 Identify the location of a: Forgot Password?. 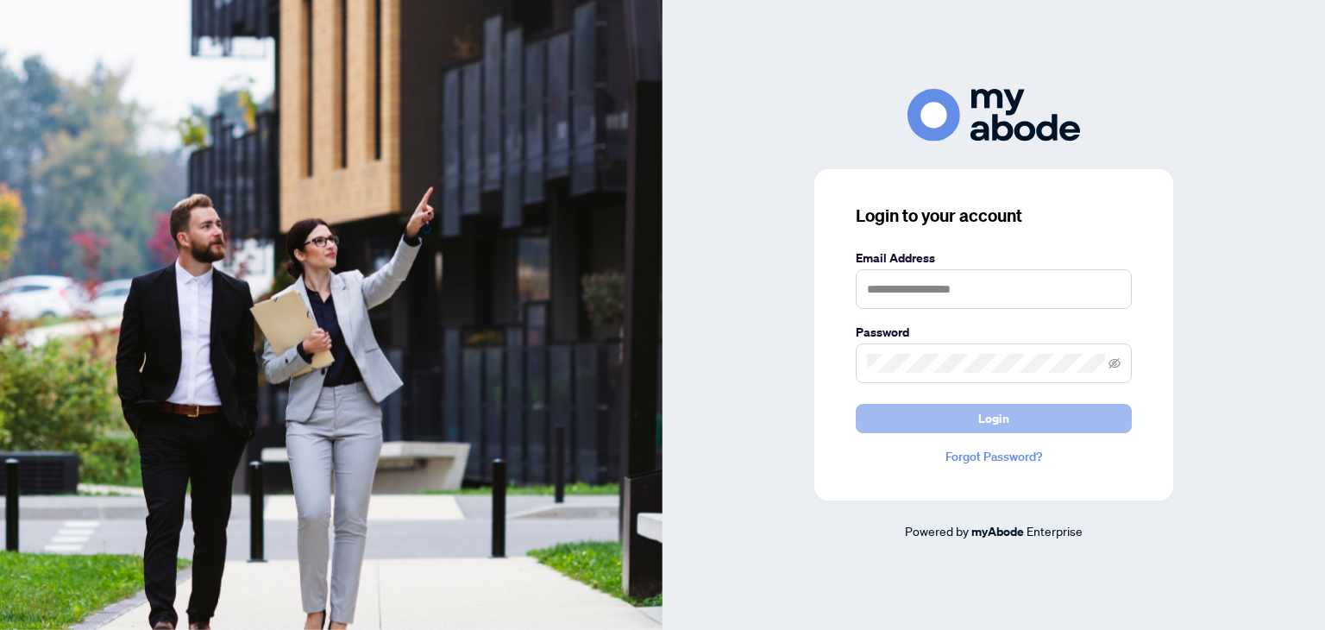
(994, 456).